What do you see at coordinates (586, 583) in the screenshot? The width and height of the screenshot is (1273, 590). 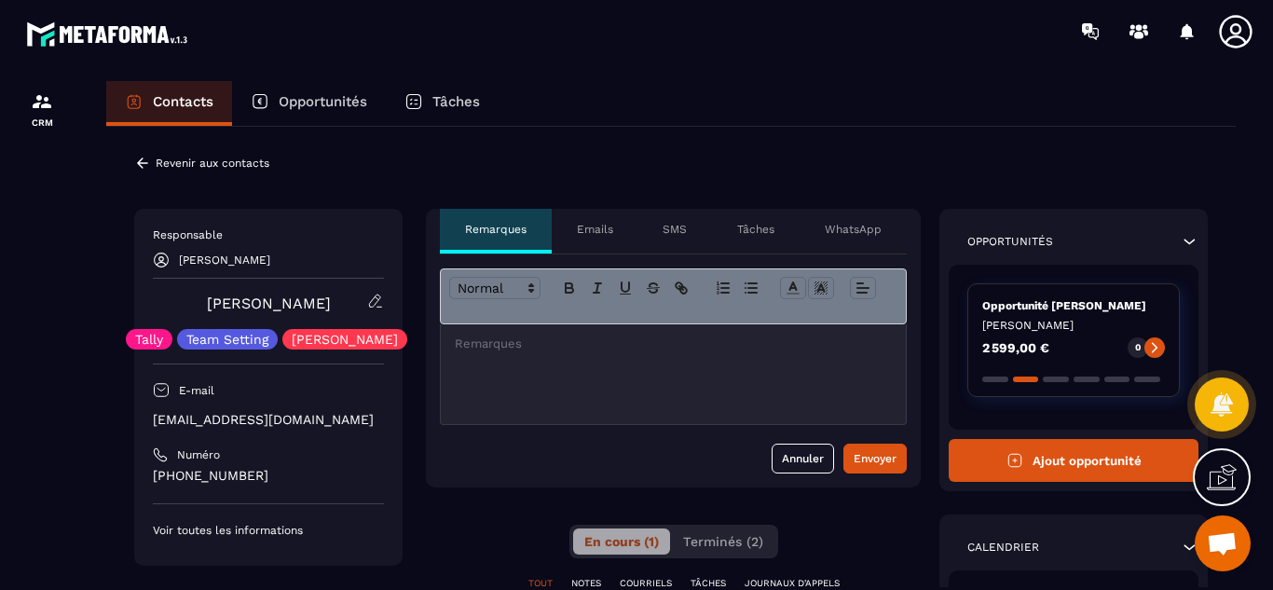 I see `p: NOTES` at bounding box center [586, 583].